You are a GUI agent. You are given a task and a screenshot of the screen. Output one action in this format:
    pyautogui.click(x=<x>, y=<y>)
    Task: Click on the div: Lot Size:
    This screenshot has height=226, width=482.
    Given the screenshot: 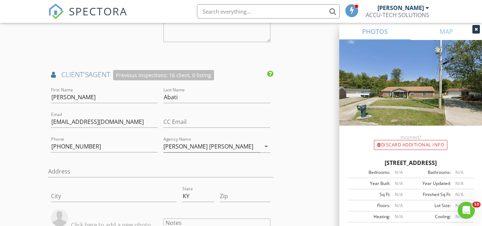 What is the action you would take?
    pyautogui.click(x=431, y=206)
    